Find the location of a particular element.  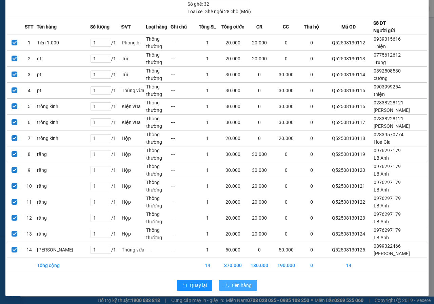

td: Q52508130113 is located at coordinates (348, 58).